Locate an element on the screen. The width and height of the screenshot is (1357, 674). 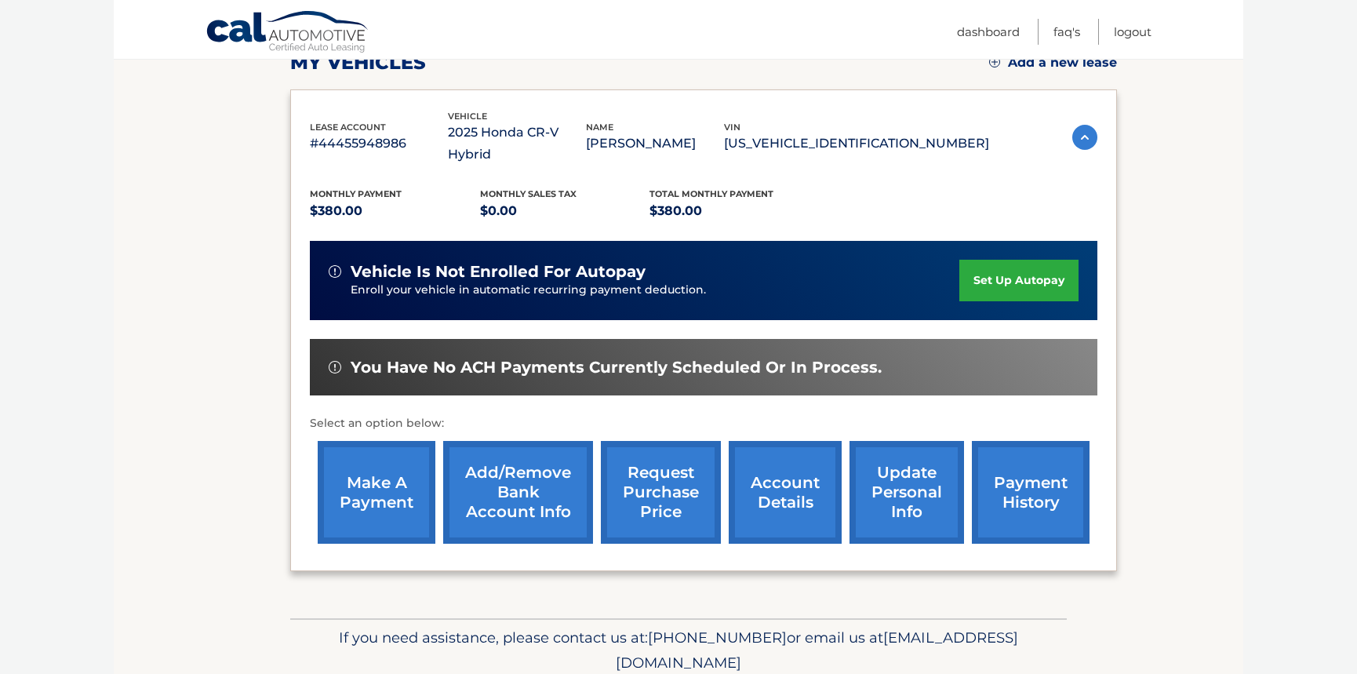
span: Monthly Payment is located at coordinates (355, 194).